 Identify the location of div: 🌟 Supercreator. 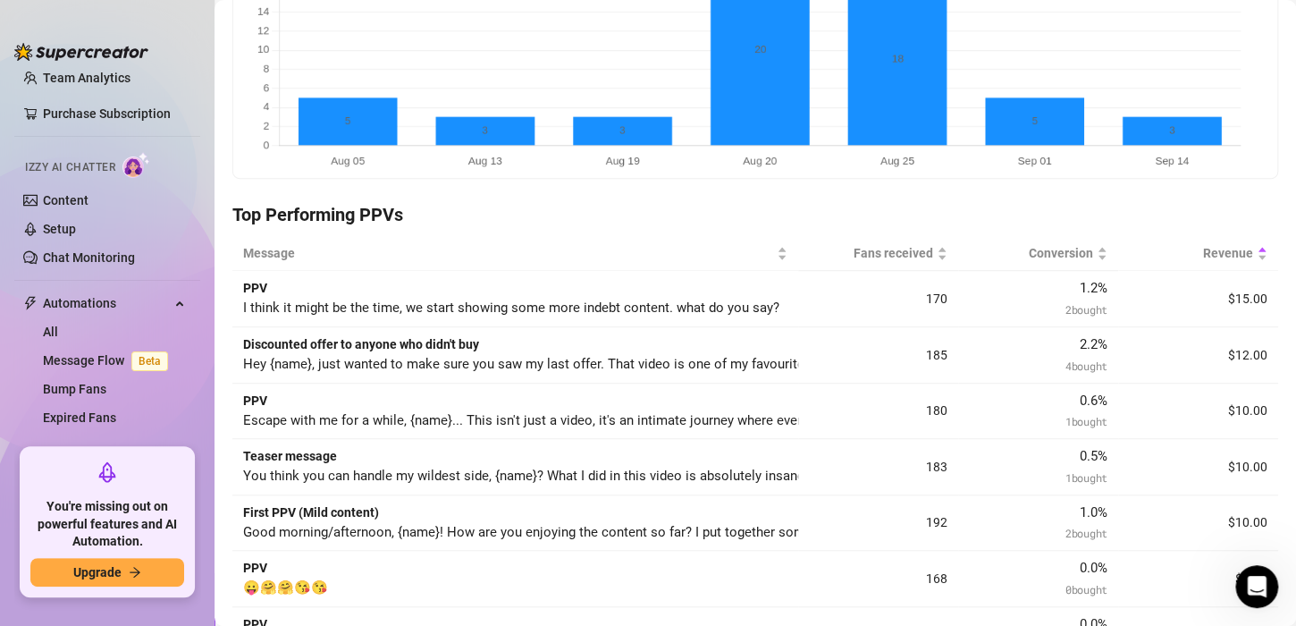
(125, 279).